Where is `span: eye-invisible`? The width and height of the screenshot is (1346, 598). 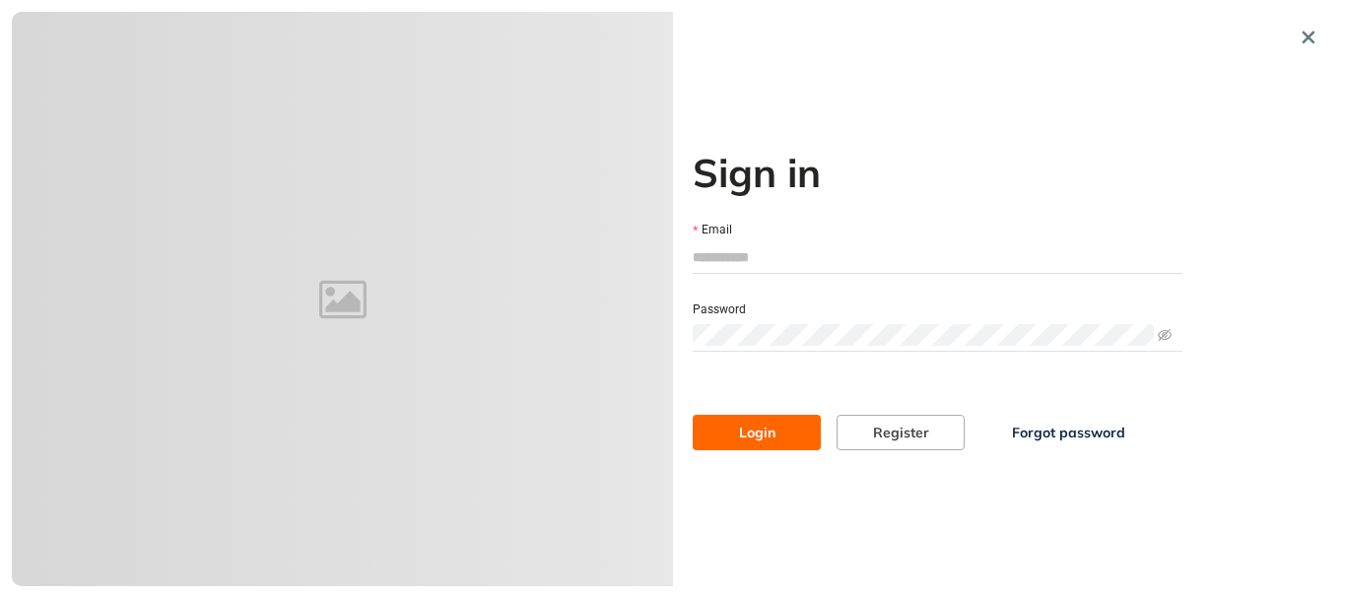
span: eye-invisible is located at coordinates (1164, 335).